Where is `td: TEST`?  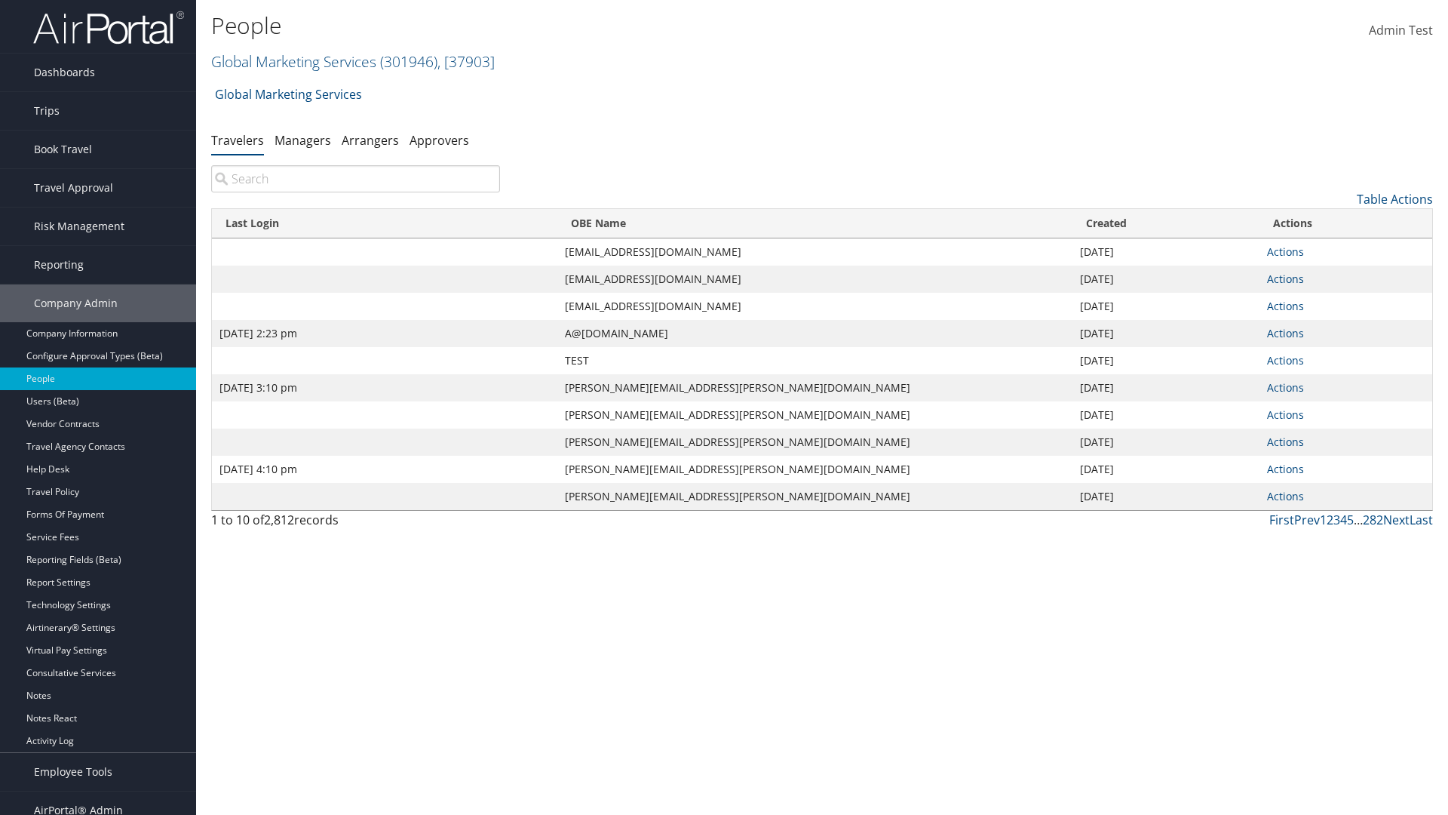
td: TEST is located at coordinates (815, 361).